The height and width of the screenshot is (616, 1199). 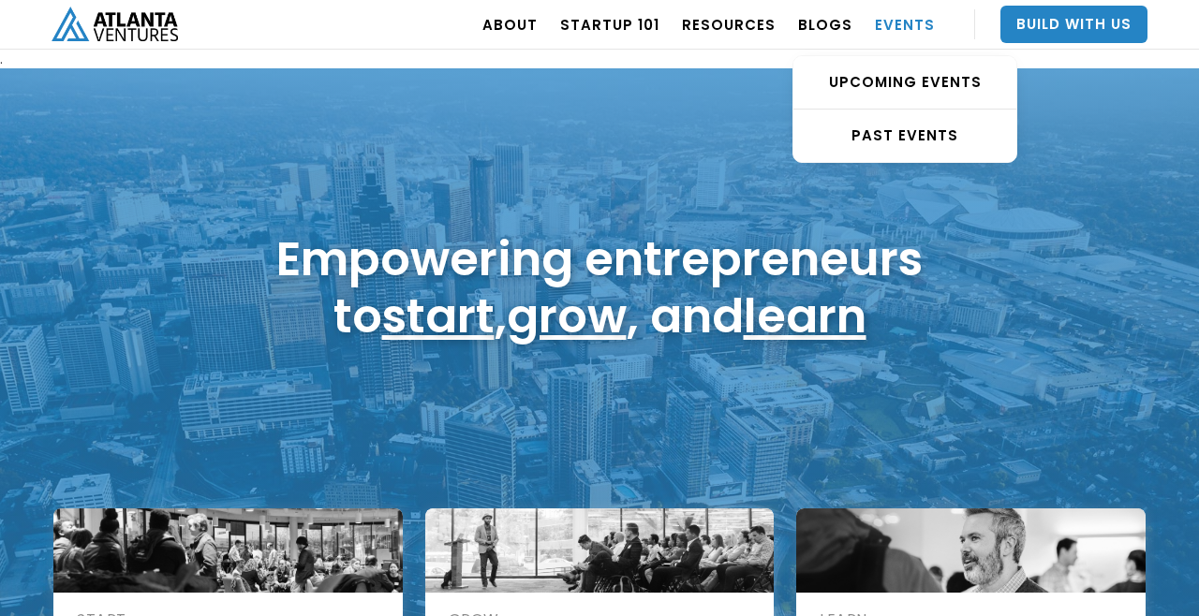 I want to click on h1: Empowering entrepreneurs to , , and, so click(x=599, y=287).